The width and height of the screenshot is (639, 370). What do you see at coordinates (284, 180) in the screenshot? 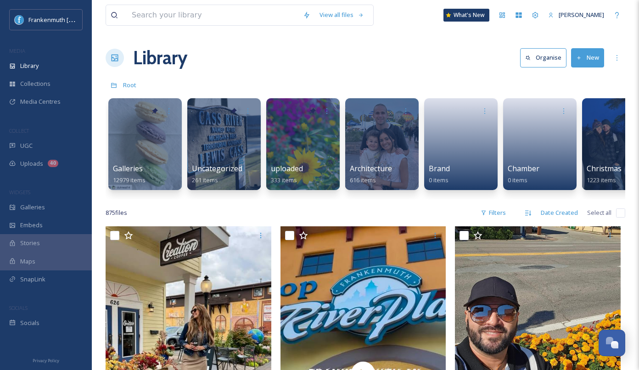
I see `span: 333 items` at bounding box center [284, 180].